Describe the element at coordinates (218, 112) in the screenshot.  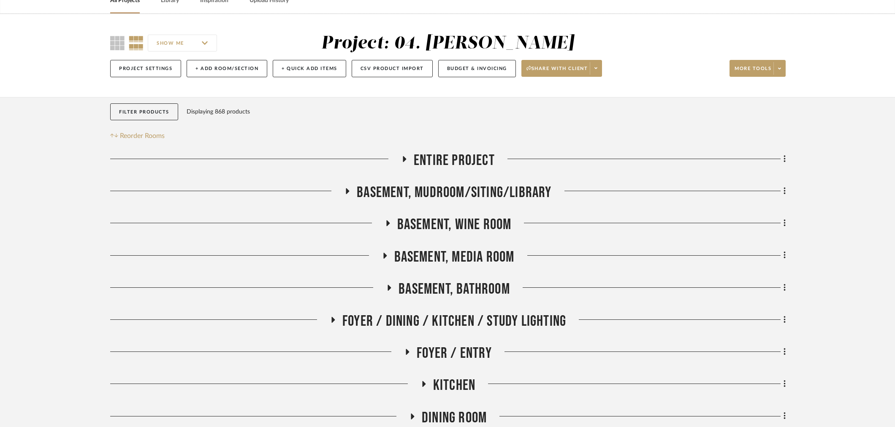
I see `div: Displaying 868 products` at that location.